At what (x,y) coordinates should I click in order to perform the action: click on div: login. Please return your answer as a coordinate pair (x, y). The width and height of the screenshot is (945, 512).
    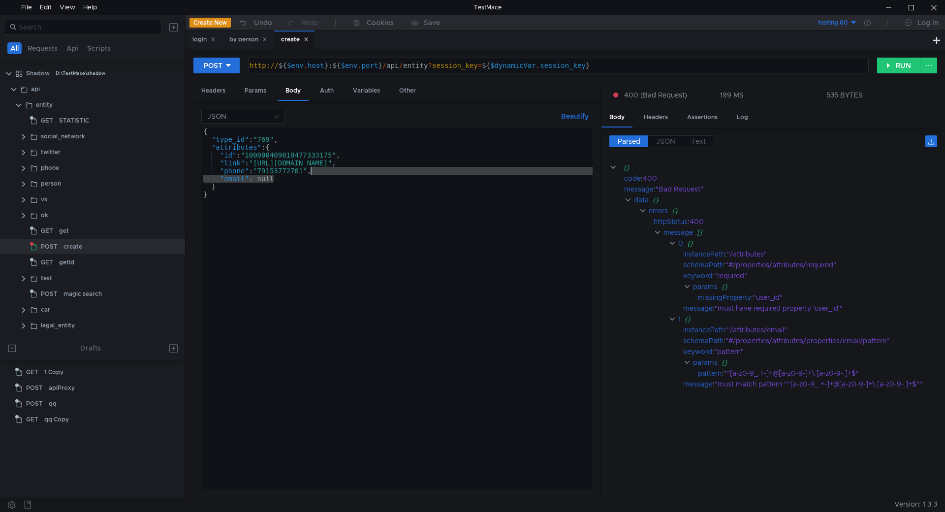
    Looking at the image, I should click on (204, 39).